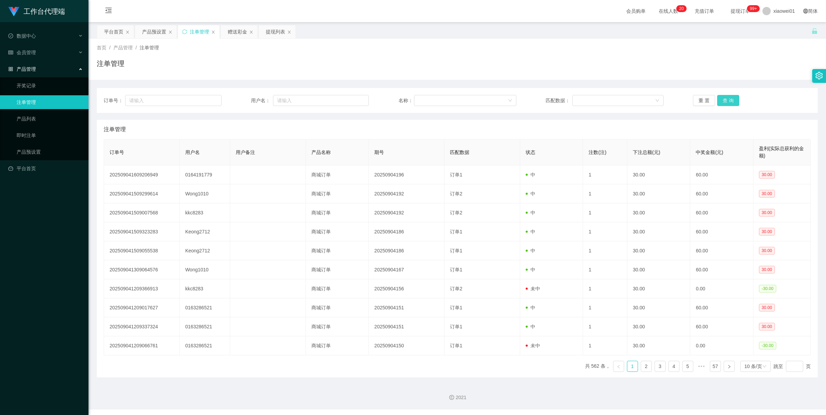  What do you see at coordinates (740, 11) in the screenshot?
I see `span: 提现订单` at bounding box center [740, 11].